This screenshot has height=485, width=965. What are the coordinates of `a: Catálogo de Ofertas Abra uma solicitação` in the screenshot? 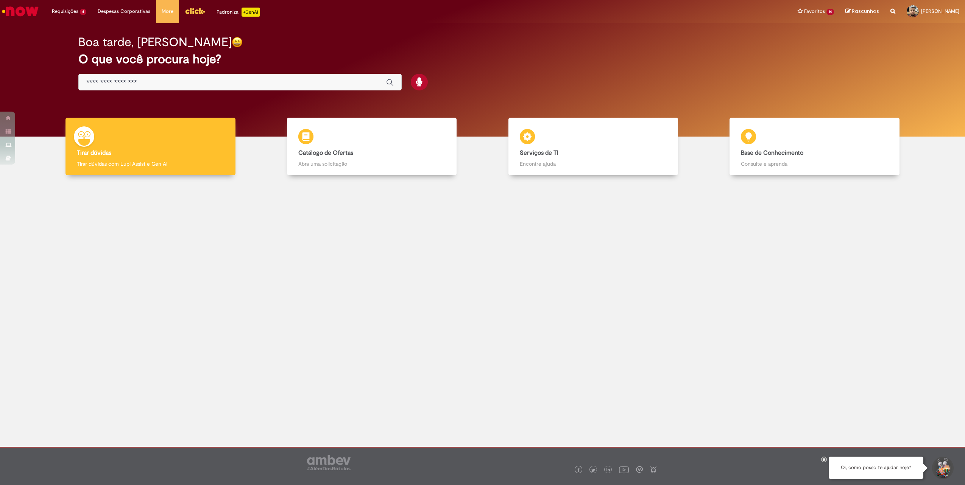 It's located at (372, 147).